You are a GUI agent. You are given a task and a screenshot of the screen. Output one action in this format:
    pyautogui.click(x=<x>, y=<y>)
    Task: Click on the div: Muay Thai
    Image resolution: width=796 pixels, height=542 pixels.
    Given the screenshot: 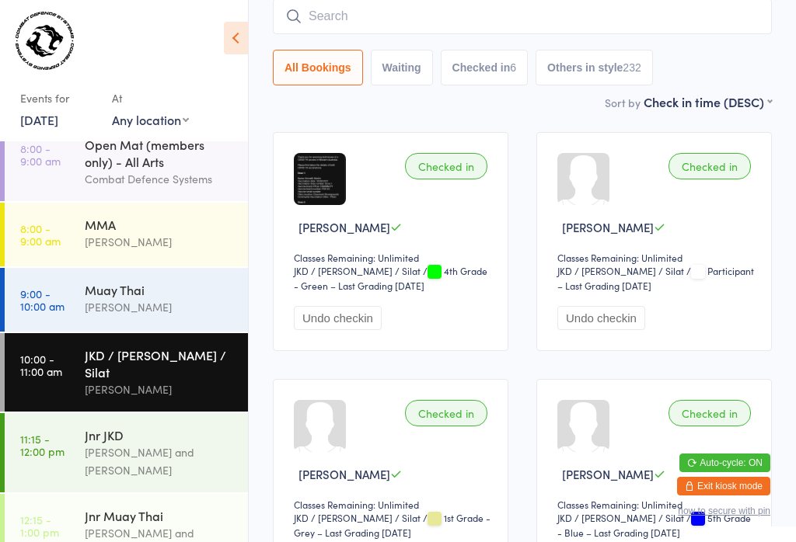 What is the action you would take?
    pyautogui.click(x=159, y=290)
    